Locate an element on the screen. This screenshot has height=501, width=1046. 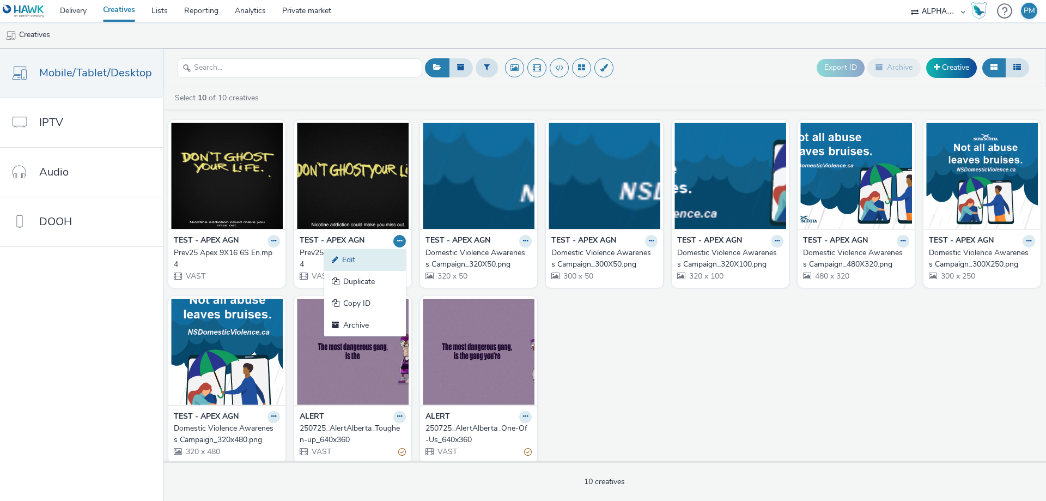
input: Search... is located at coordinates (300, 68).